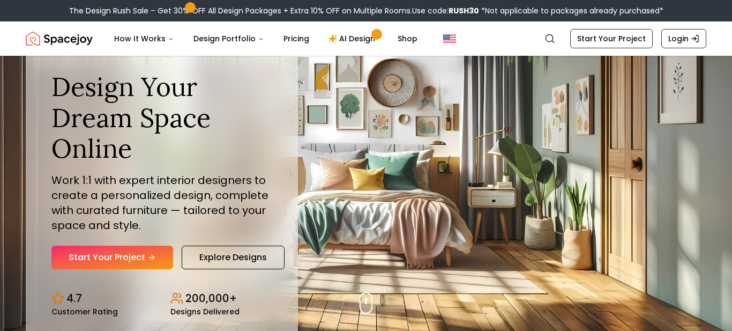  I want to click on button: How It Works, so click(144, 39).